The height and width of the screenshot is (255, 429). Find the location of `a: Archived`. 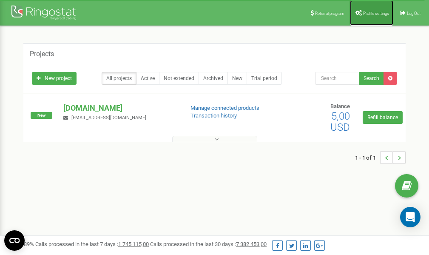

a: Archived is located at coordinates (213, 78).